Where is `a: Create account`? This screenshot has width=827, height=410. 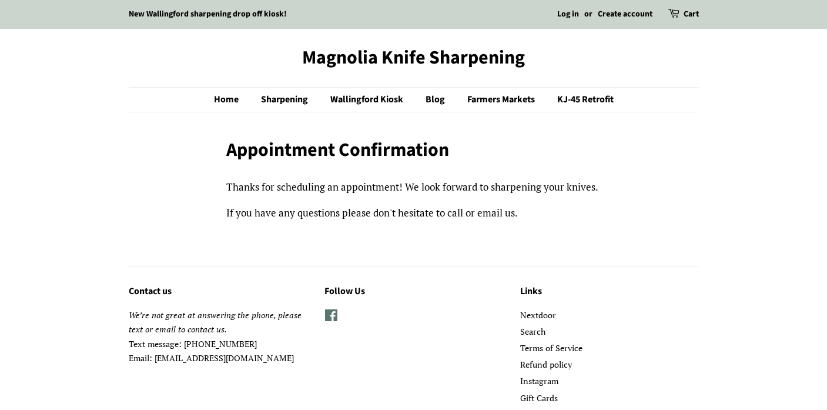 a: Create account is located at coordinates (625, 14).